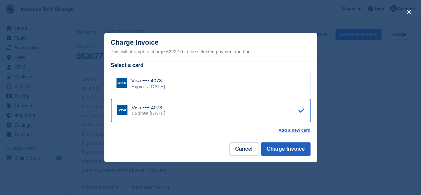 The height and width of the screenshot is (195, 421). I want to click on a: Add a new card, so click(294, 130).